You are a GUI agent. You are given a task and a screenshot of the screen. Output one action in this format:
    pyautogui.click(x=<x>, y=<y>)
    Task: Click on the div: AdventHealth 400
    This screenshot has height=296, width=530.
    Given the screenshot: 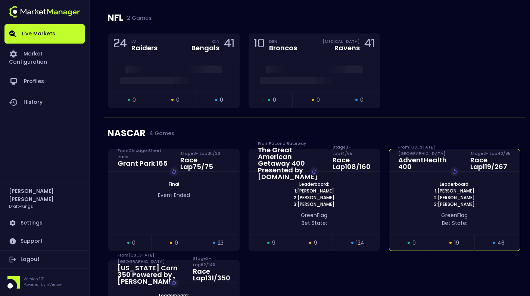 What is the action you would take?
    pyautogui.click(x=429, y=164)
    